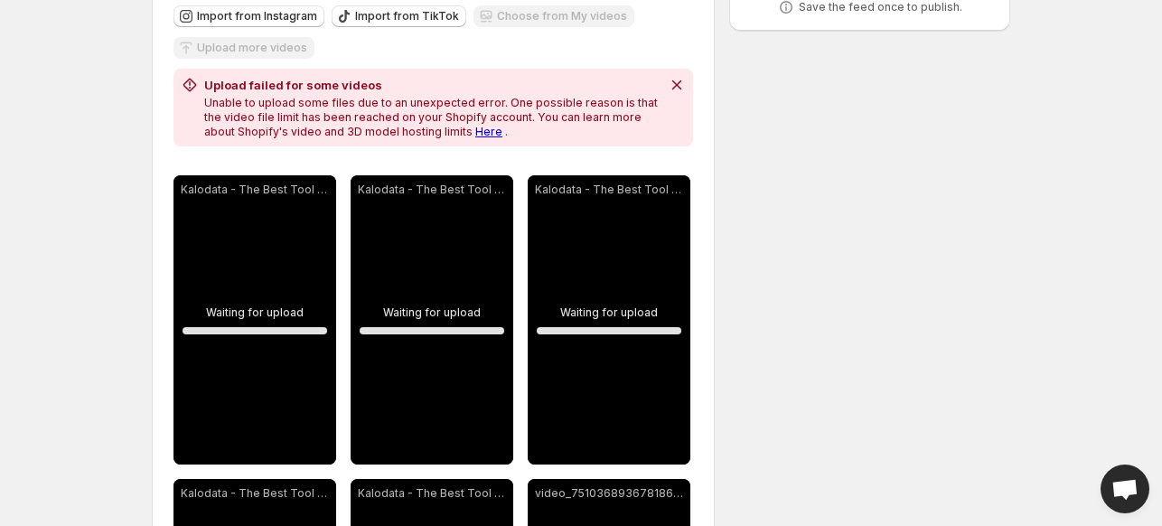 The image size is (1162, 526). What do you see at coordinates (609, 190) in the screenshot?
I see `p: Kalodata - The Best Tool for TikTok Shop Analytics Insights (49).mp4` at bounding box center [609, 190].